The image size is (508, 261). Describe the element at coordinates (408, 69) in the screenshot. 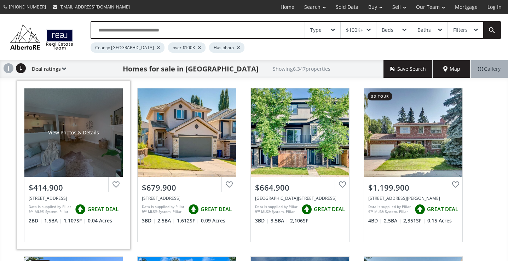

I see `button: Save Search` at that location.